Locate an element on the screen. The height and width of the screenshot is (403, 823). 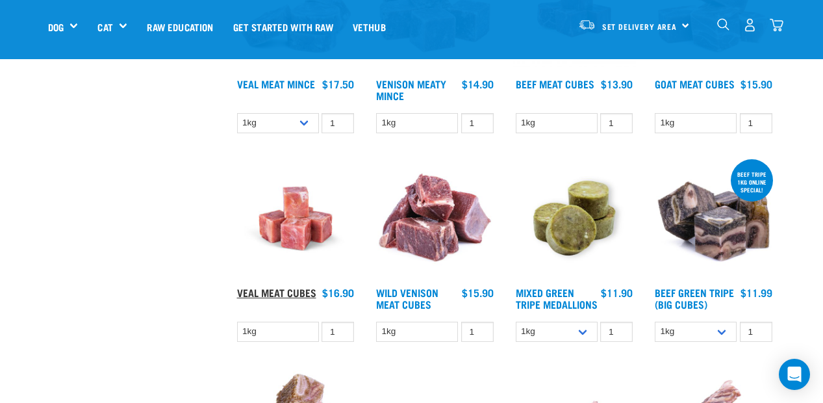
a: Beef Green Tripe (Big Cubes) is located at coordinates (694, 297).